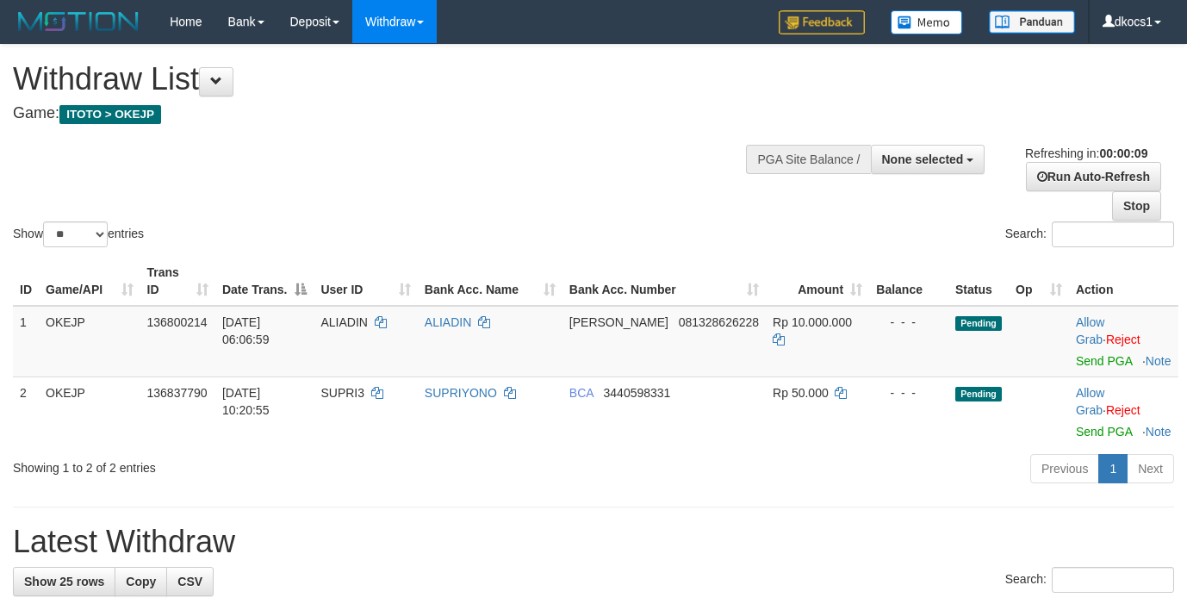 The height and width of the screenshot is (610, 1187). What do you see at coordinates (812, 322) in the screenshot?
I see `span: Rp 10.000.000` at bounding box center [812, 322].